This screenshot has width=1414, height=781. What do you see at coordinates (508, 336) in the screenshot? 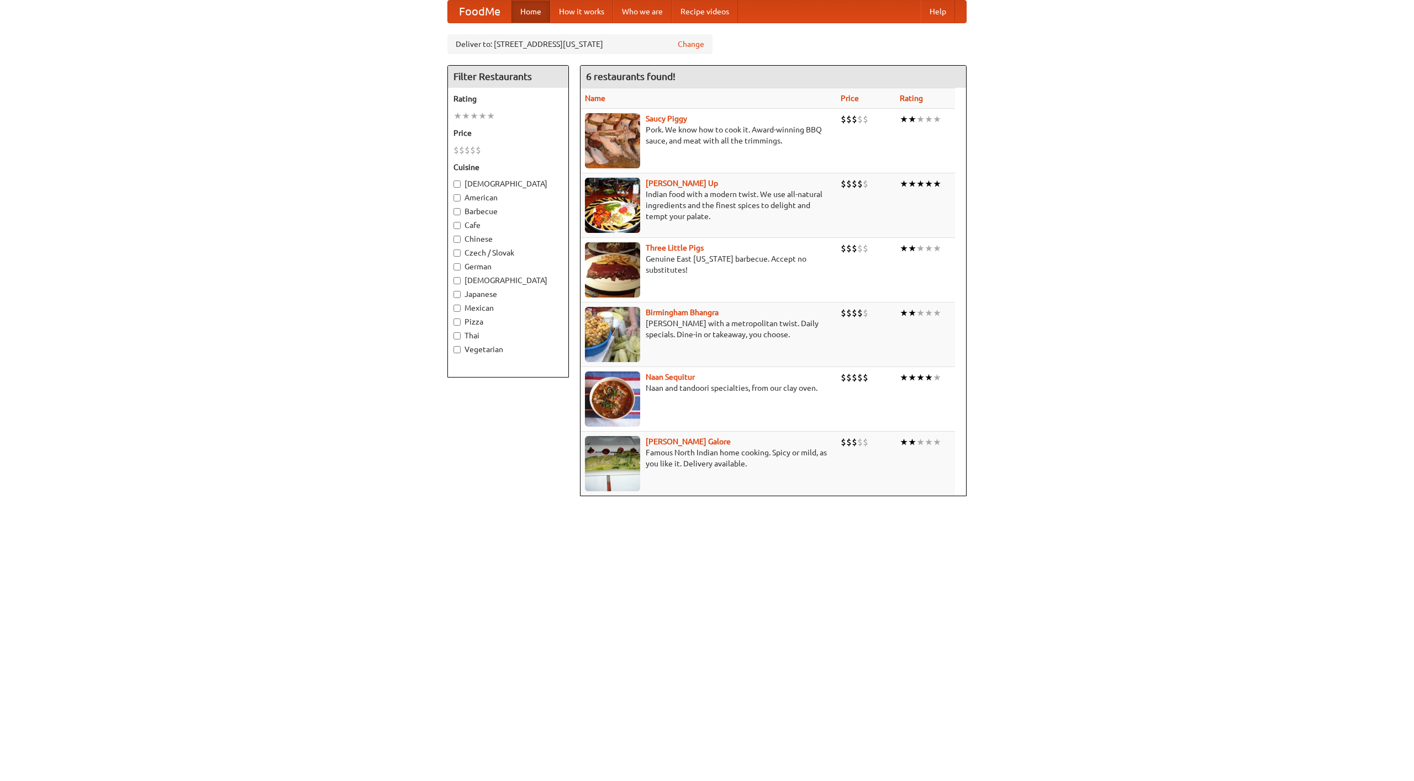
I see `label: Thai` at bounding box center [508, 336].